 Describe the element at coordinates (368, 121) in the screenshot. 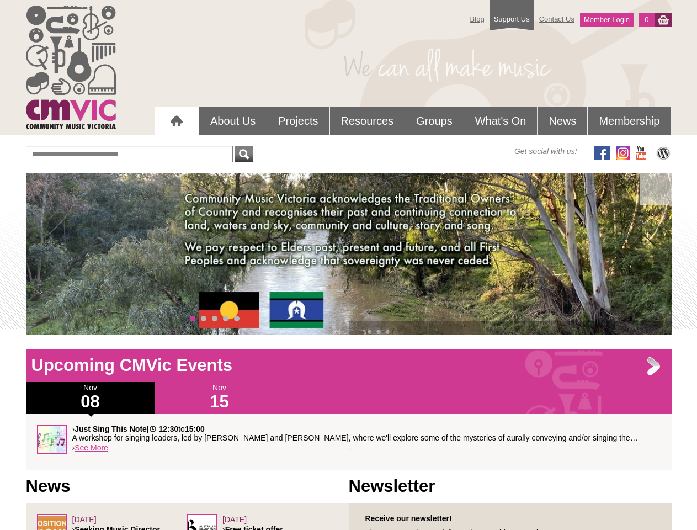

I see `a: Resources` at that location.